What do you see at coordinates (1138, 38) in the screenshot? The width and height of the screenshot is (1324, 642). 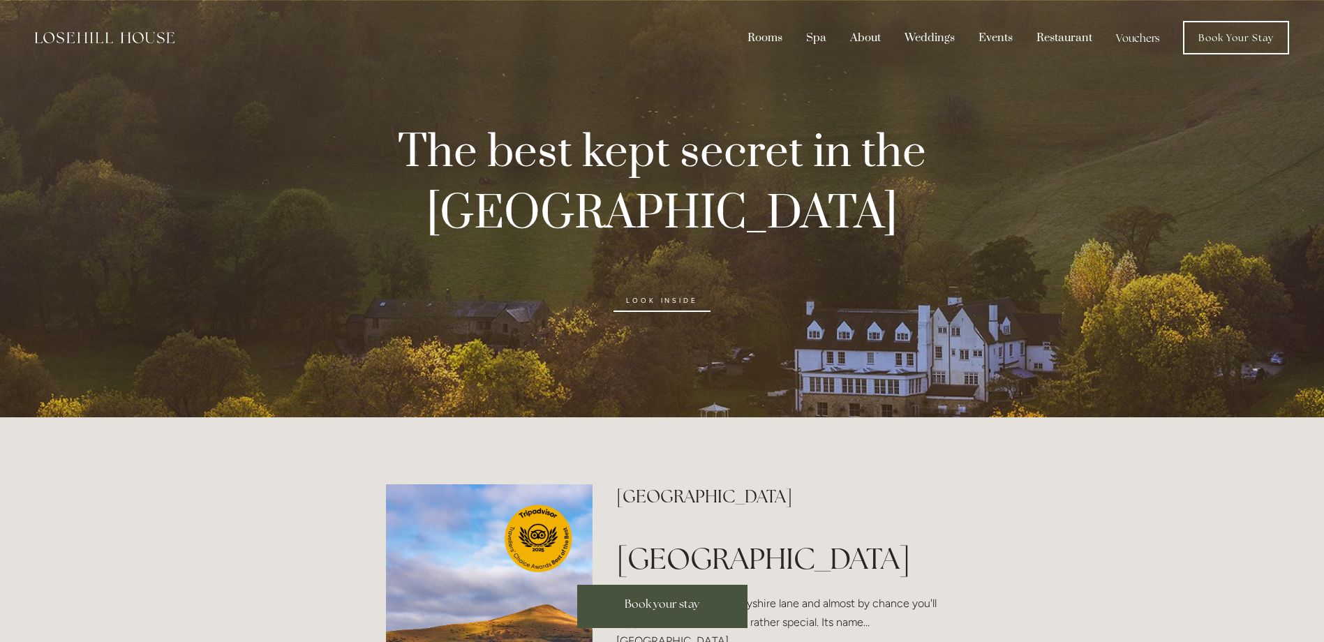 I see `a: Vouchers` at bounding box center [1138, 38].